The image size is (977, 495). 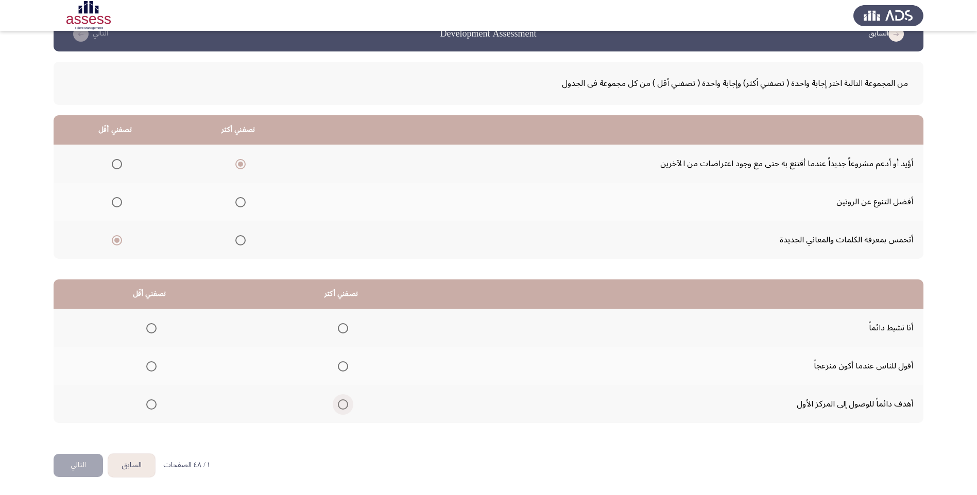 I want to click on img: Assessment logo of Development Assessment R1 (EN/AR), so click(x=89, y=15).